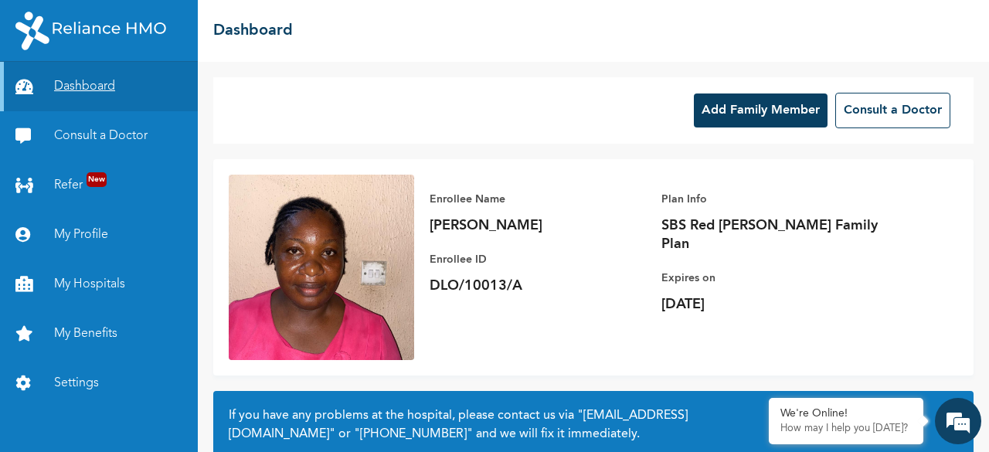 The width and height of the screenshot is (989, 452). What do you see at coordinates (538, 199) in the screenshot?
I see `p: Enrollee Name` at bounding box center [538, 199].